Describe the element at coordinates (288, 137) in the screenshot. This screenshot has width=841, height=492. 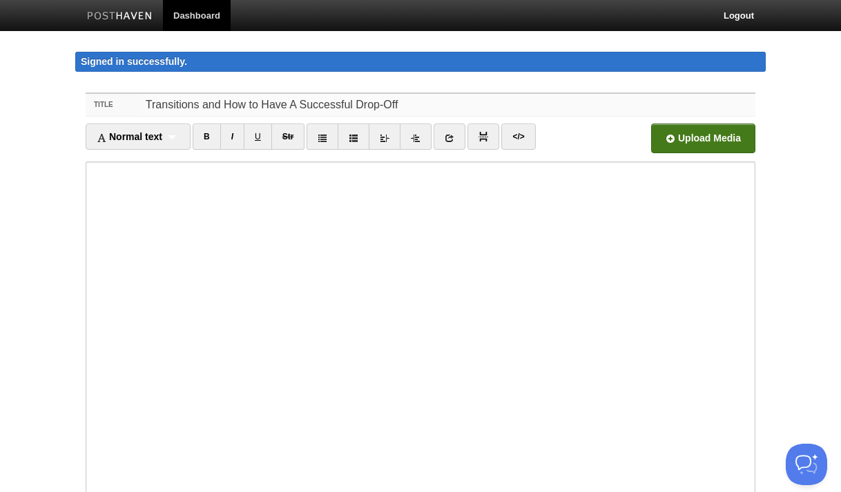
I see `a: Str` at that location.